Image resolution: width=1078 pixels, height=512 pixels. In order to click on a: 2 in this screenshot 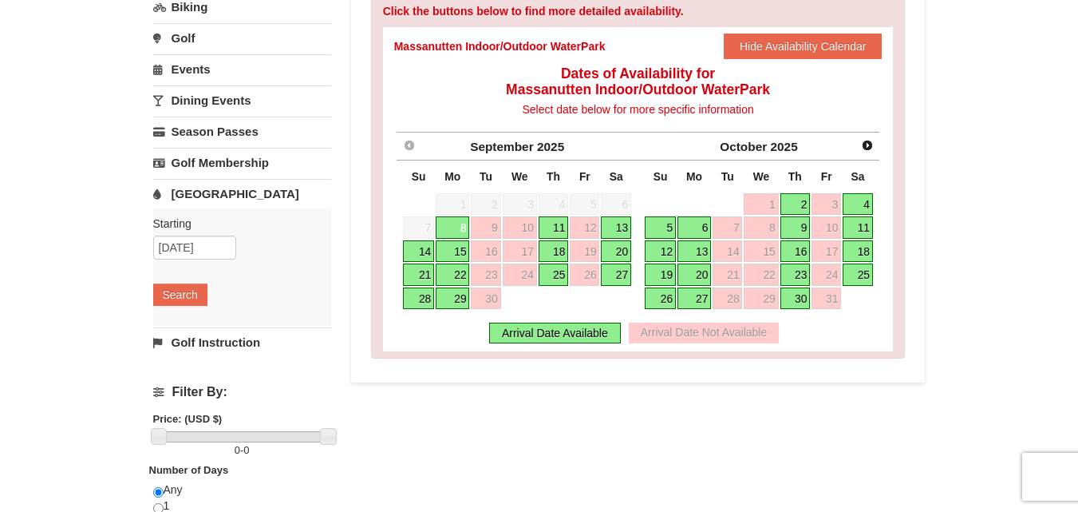, I will do `click(796, 204)`.